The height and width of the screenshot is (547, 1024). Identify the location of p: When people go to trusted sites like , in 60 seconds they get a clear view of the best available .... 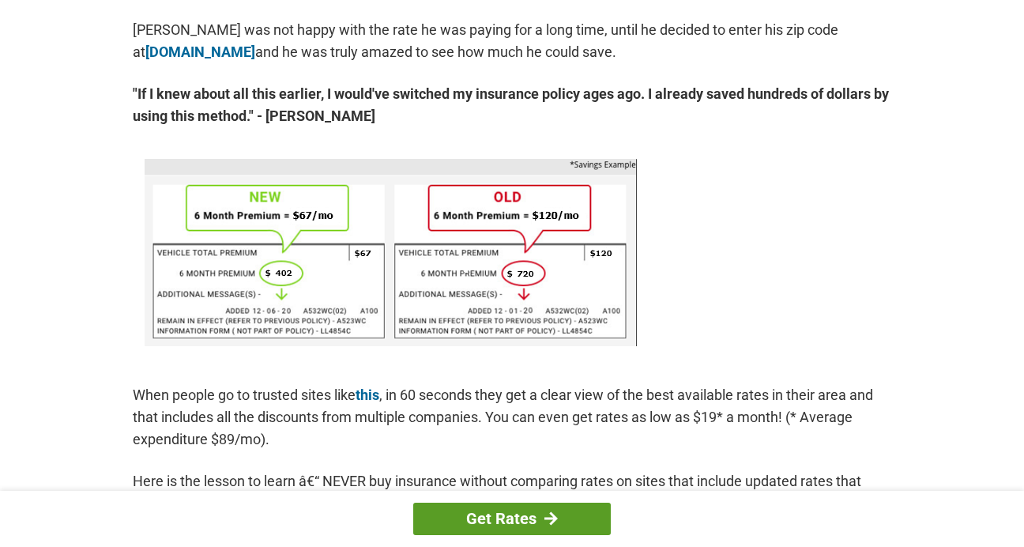
(512, 417).